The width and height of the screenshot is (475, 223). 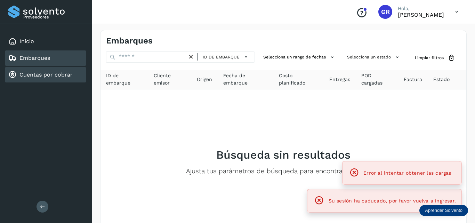 What do you see at coordinates (27, 41) in the screenshot?
I see `a: Inicio` at bounding box center [27, 41].